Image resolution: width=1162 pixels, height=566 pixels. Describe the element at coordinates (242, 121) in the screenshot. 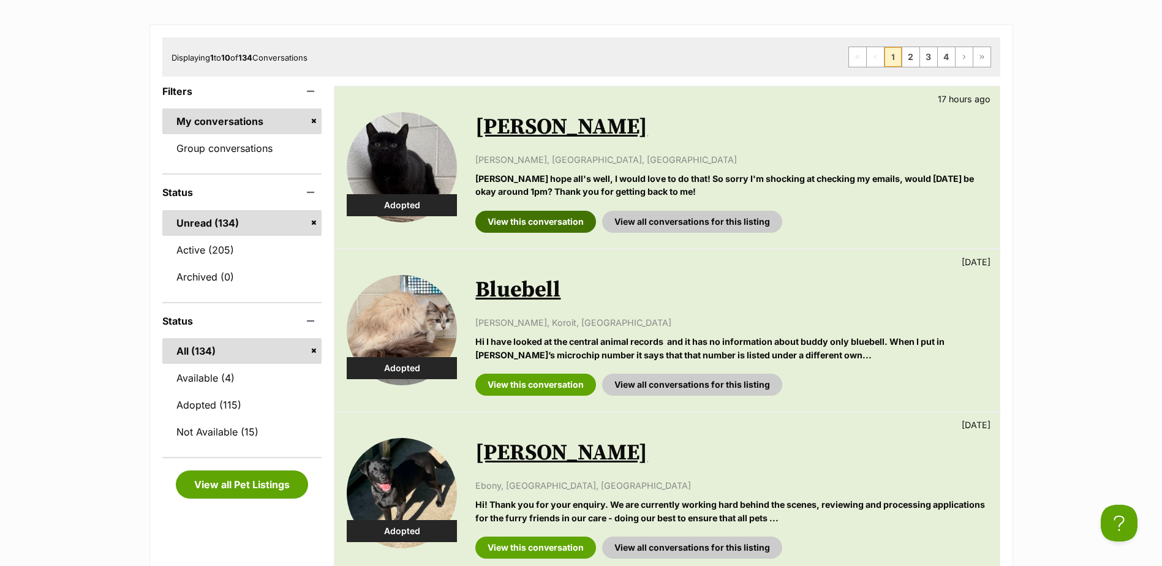

I see `a: My conversations` at that location.